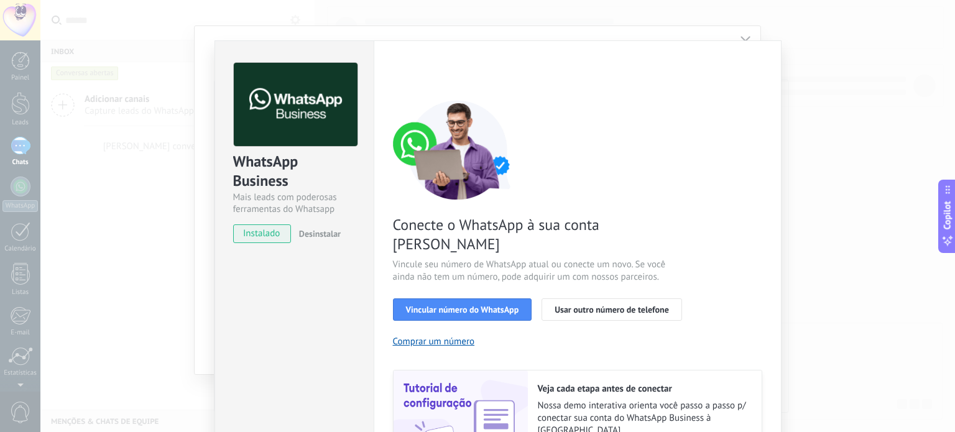 This screenshot has width=955, height=432. What do you see at coordinates (463, 310) in the screenshot?
I see `span: Vincular número do WhatsApp` at bounding box center [463, 310].